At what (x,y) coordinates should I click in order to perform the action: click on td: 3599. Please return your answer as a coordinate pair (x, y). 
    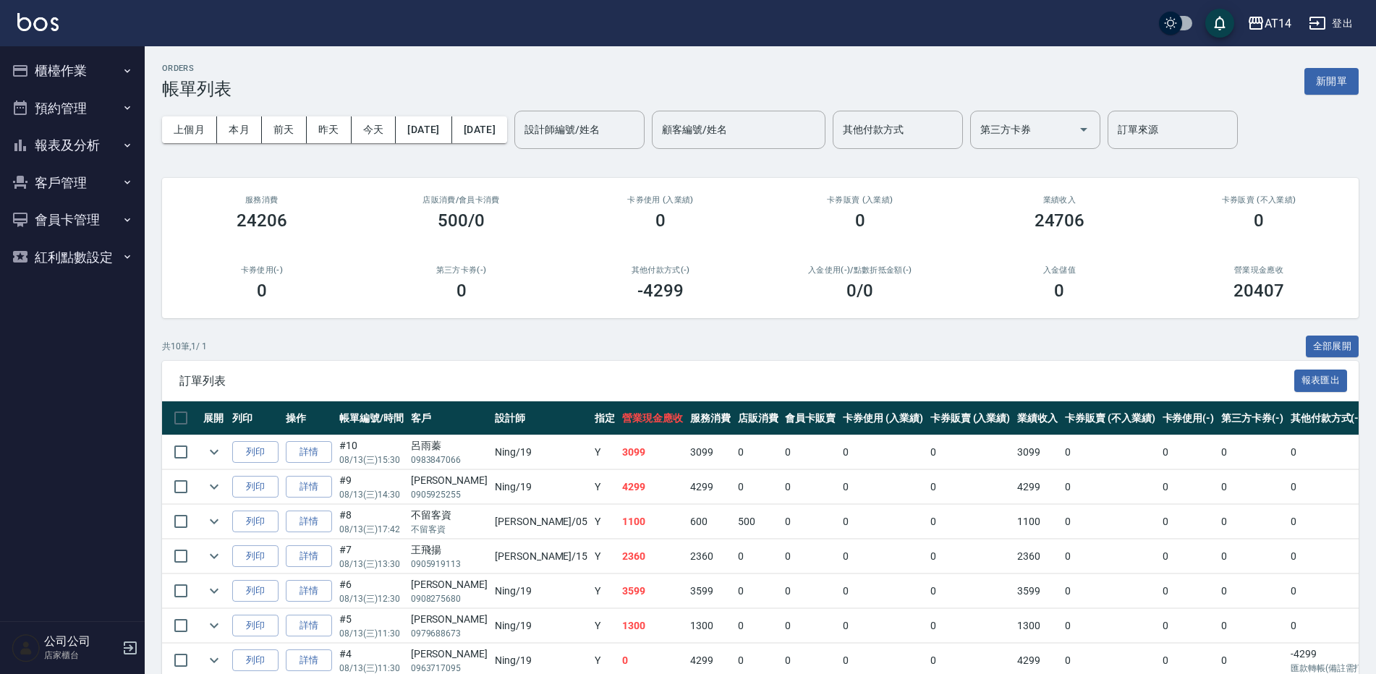
    Looking at the image, I should click on (1038, 591).